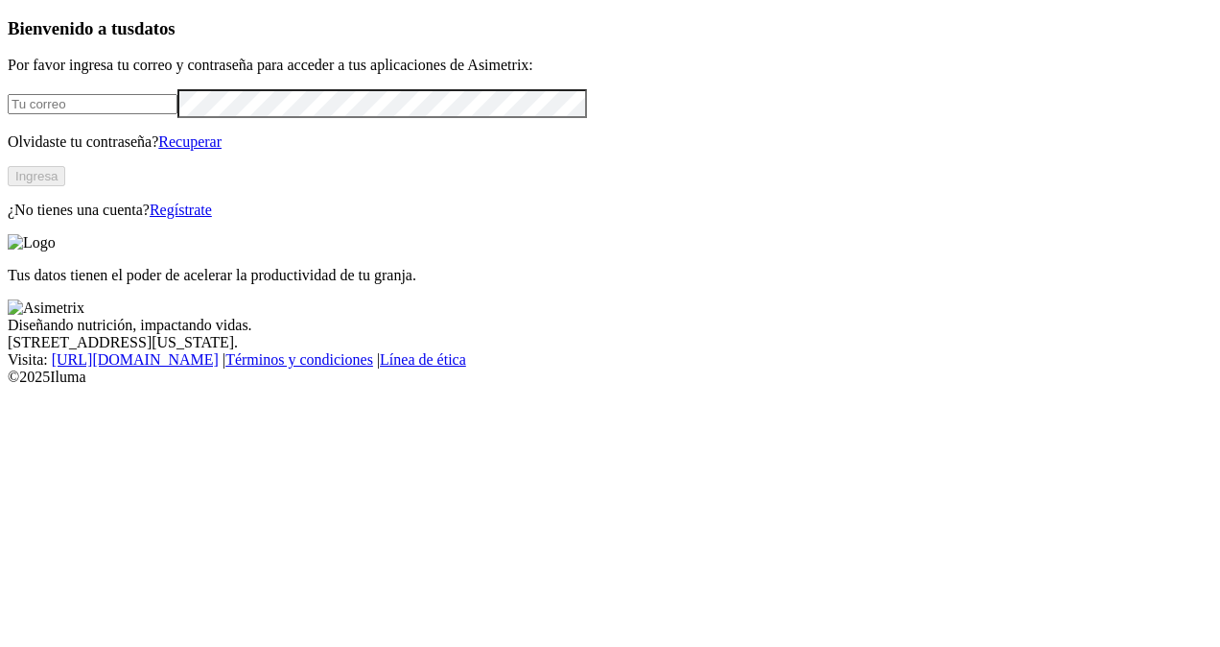 The height and width of the screenshot is (647, 1220). What do you see at coordinates (610, 275) in the screenshot?
I see `p: Tus datos tienen el poder de acelerar la productividad de tu granja.` at bounding box center [610, 275].